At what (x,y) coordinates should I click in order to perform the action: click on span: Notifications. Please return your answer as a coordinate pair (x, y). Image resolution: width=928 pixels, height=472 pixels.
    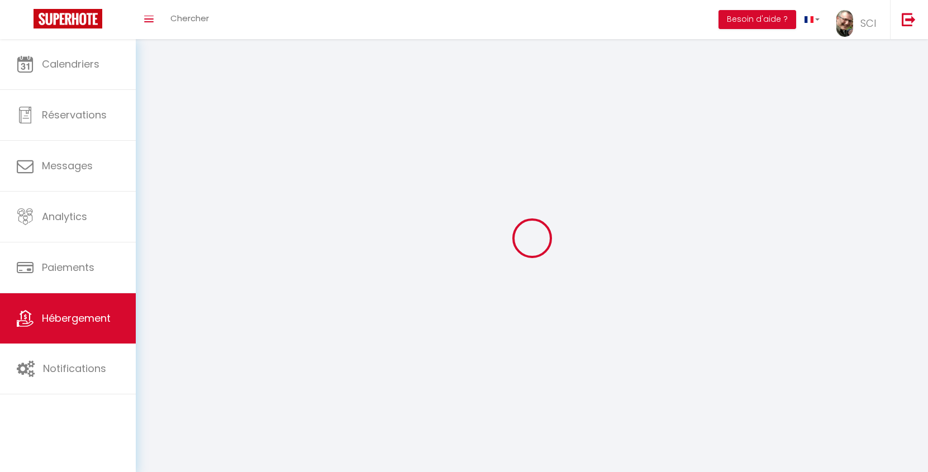
    Looking at the image, I should click on (74, 368).